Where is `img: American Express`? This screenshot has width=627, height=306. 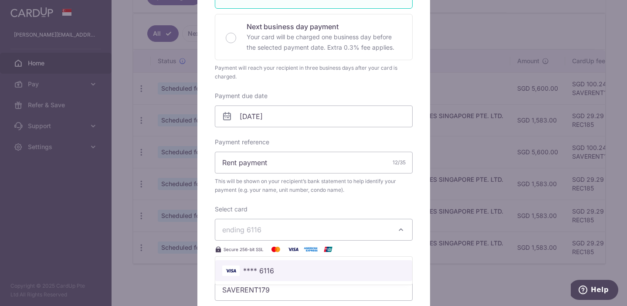
img: American Express is located at coordinates (311, 249).